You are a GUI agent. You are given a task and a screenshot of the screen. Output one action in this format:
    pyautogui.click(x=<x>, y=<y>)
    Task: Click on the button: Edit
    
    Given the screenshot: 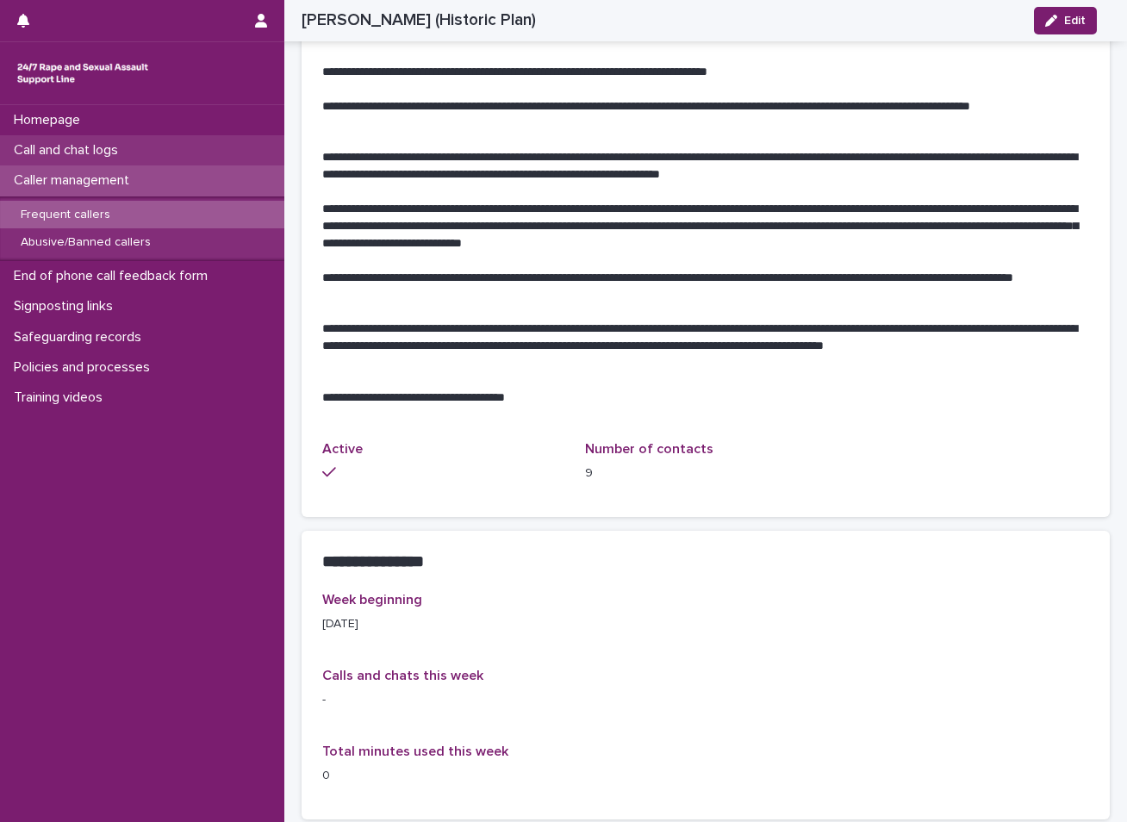 What is the action you would take?
    pyautogui.click(x=1065, y=21)
    